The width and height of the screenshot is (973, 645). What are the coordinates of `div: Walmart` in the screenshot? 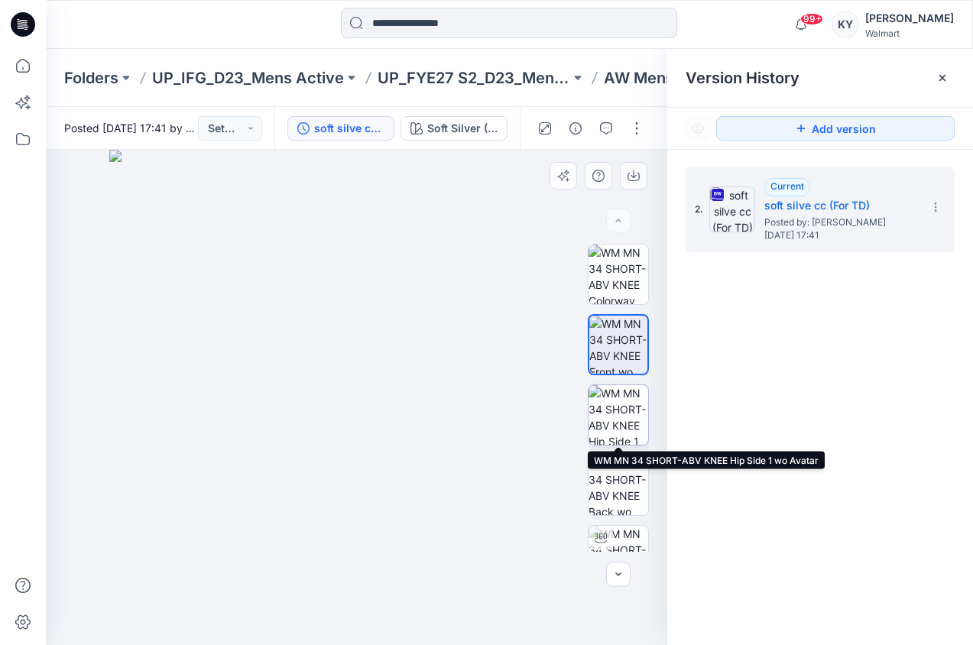 It's located at (909, 33).